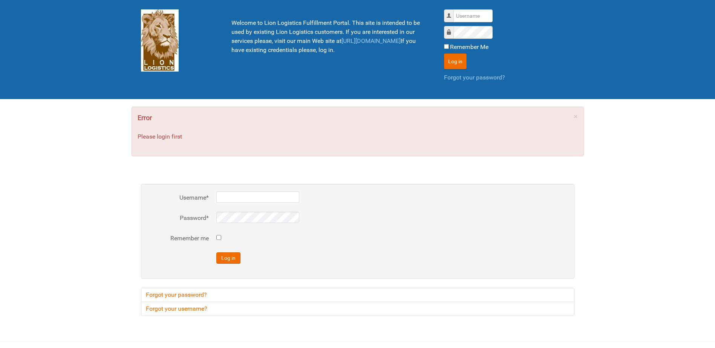 The width and height of the screenshot is (715, 348). I want to click on h4: Error, so click(358, 118).